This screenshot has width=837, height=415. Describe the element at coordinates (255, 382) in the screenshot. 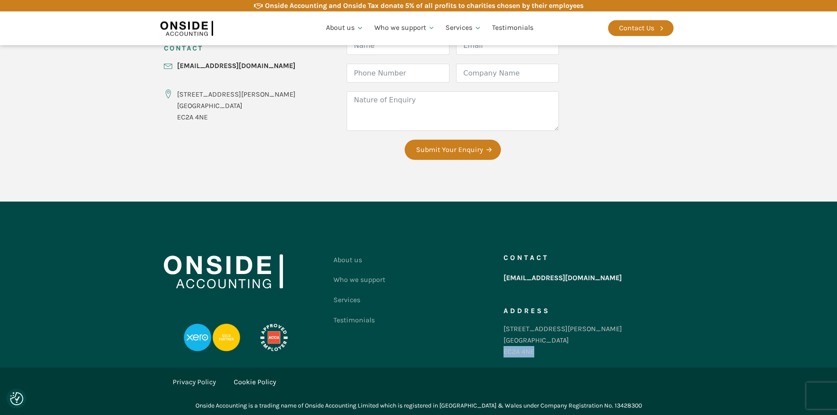

I see `a: Cookie Policy` at that location.